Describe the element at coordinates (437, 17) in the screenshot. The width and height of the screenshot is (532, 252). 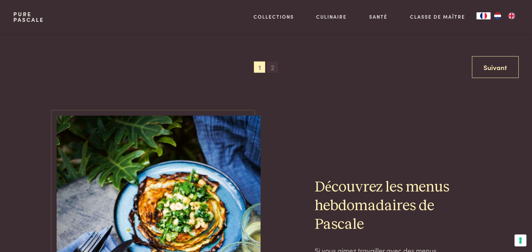
I see `a: Classe de maître` at that location.